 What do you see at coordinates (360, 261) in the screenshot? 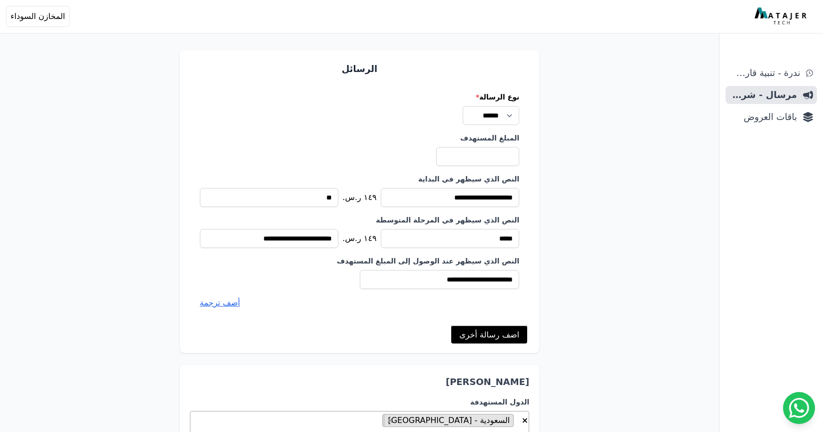
I see `label: النص الذي سيظهر عند الوصول إلى المبلغ المستهدف` at bounding box center [360, 261].